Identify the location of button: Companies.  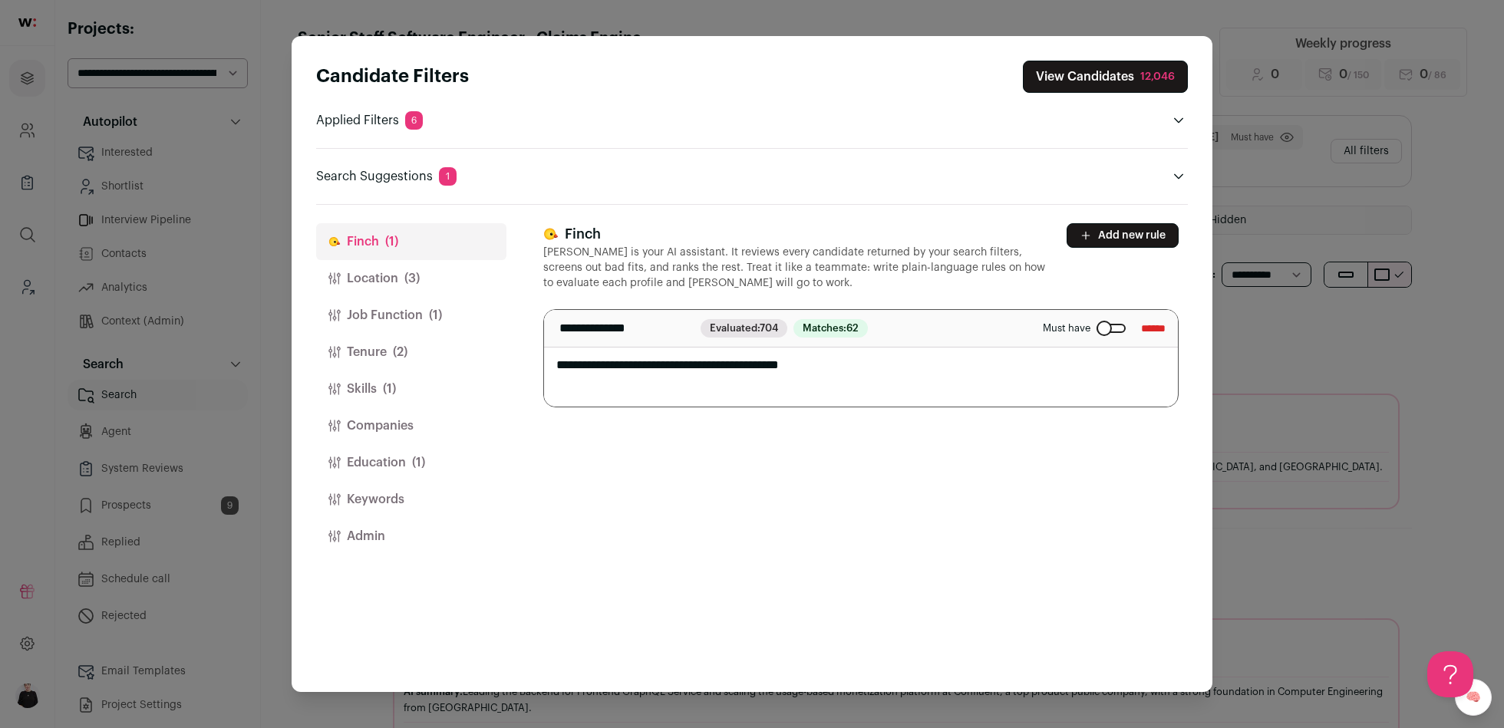
(411, 426).